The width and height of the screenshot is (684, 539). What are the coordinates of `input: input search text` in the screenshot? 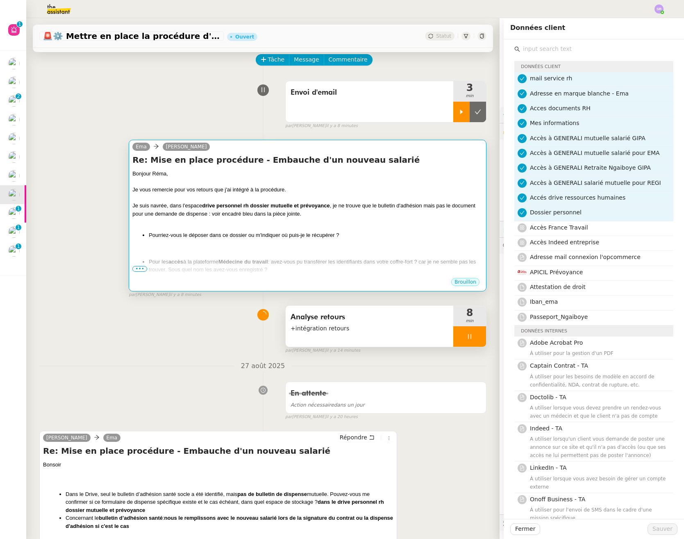 It's located at (597, 49).